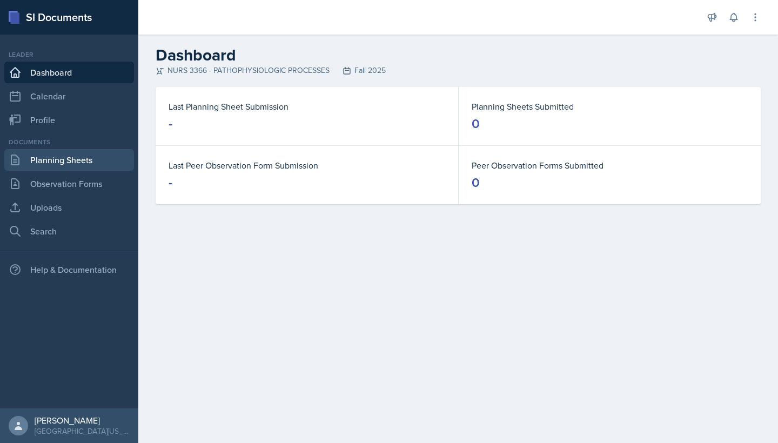 The height and width of the screenshot is (443, 778). What do you see at coordinates (307, 165) in the screenshot?
I see `dt: Last Peer Observation Form Submission` at bounding box center [307, 165].